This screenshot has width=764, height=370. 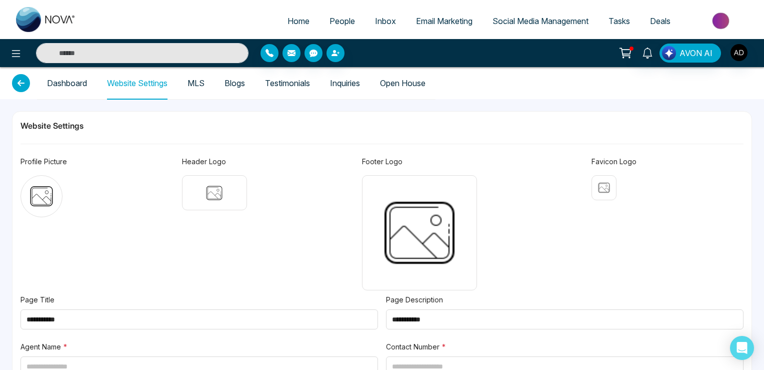 I want to click on img: User Avatar, so click(x=739, y=53).